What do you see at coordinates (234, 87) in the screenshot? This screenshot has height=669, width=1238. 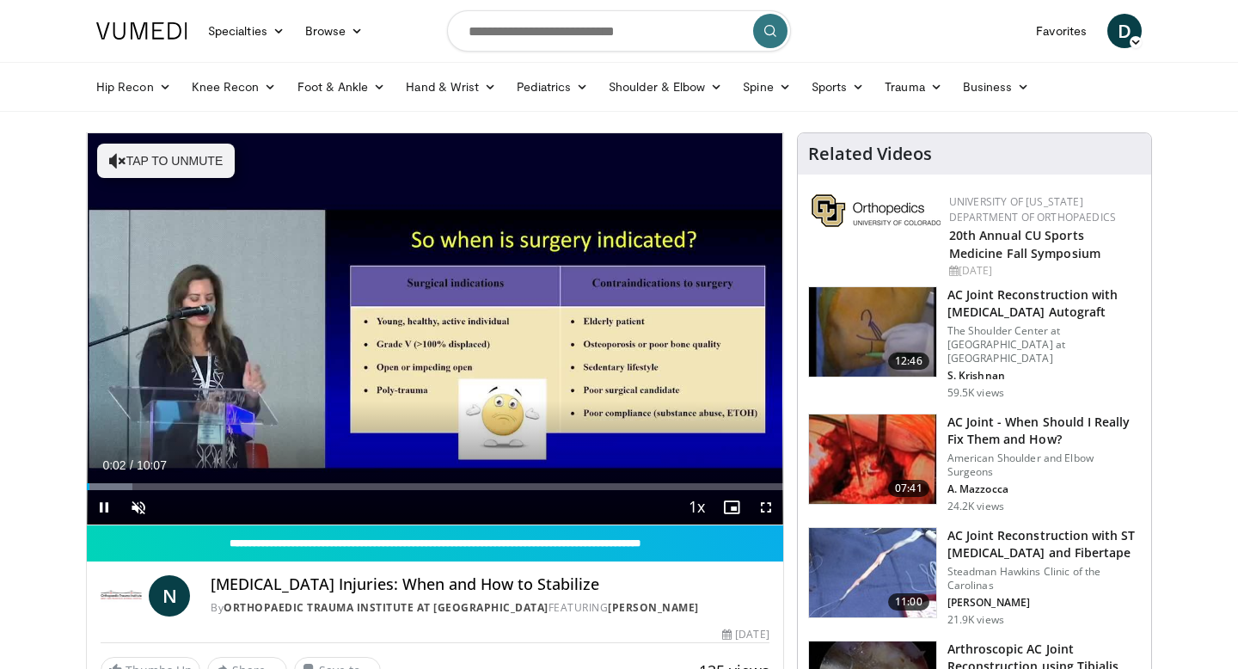 I see `a: Knee Recon` at bounding box center [234, 87].